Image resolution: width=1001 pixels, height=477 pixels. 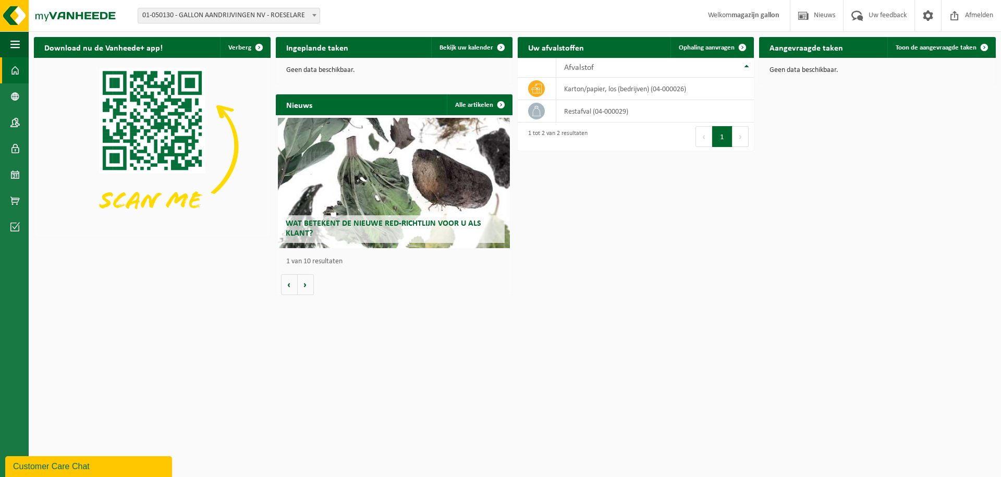 I want to click on span: Bekijk uw kalender, so click(x=466, y=47).